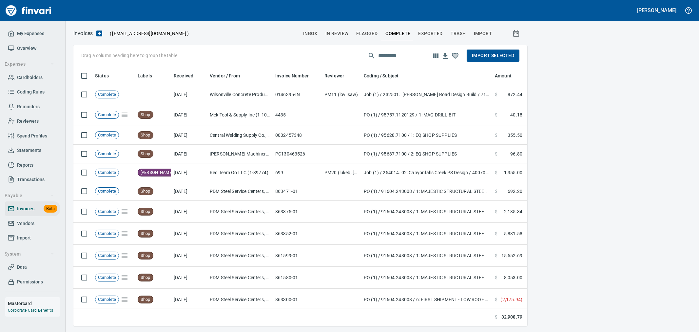 This screenshot has height=332, width=699. I want to click on p: Invoices, so click(83, 33).